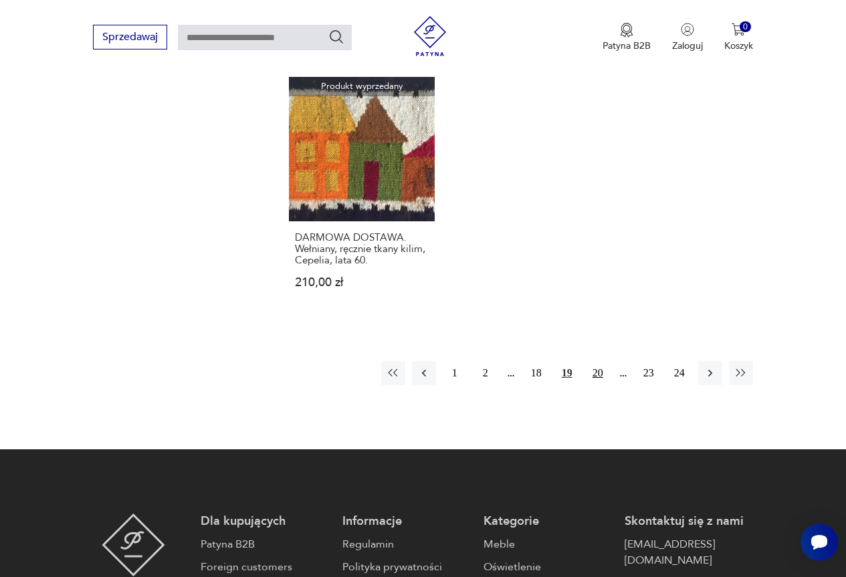 The width and height of the screenshot is (846, 577). What do you see at coordinates (130, 38) in the screenshot?
I see `a: Sprzedawaj` at bounding box center [130, 38].